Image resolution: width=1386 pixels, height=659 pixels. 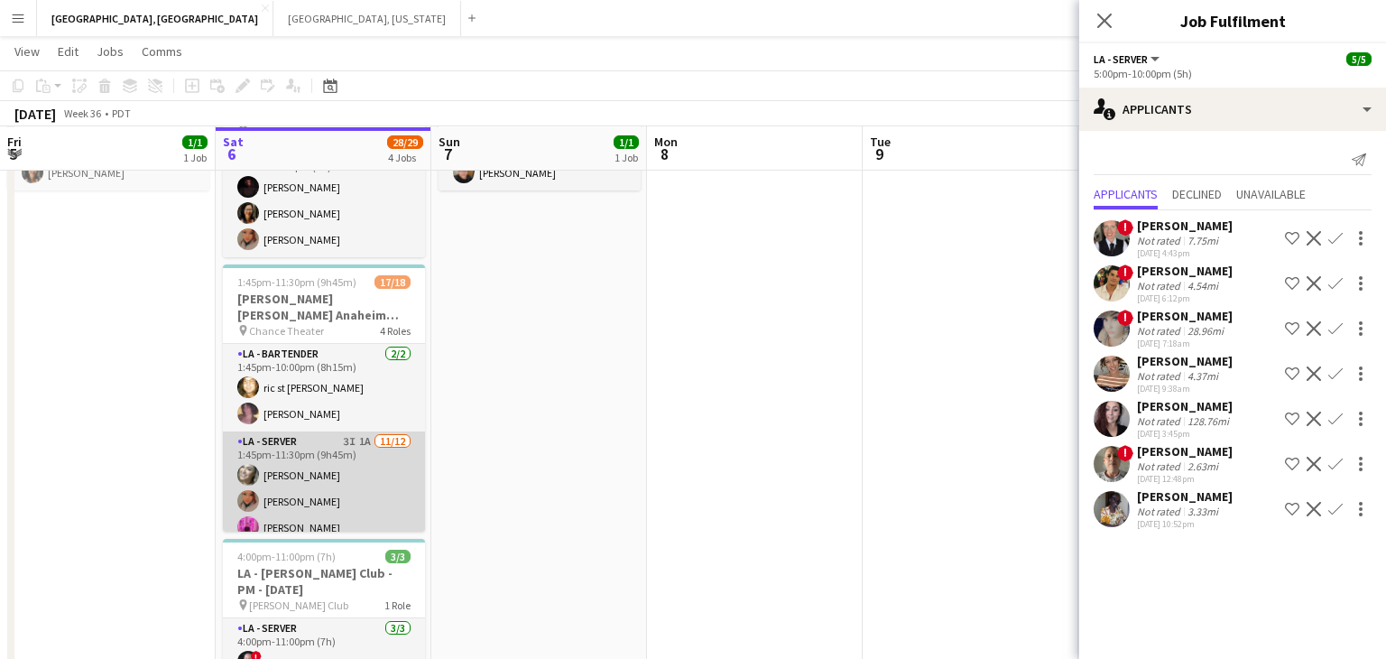 I want to click on div: 3.33mi, so click(x=1203, y=511).